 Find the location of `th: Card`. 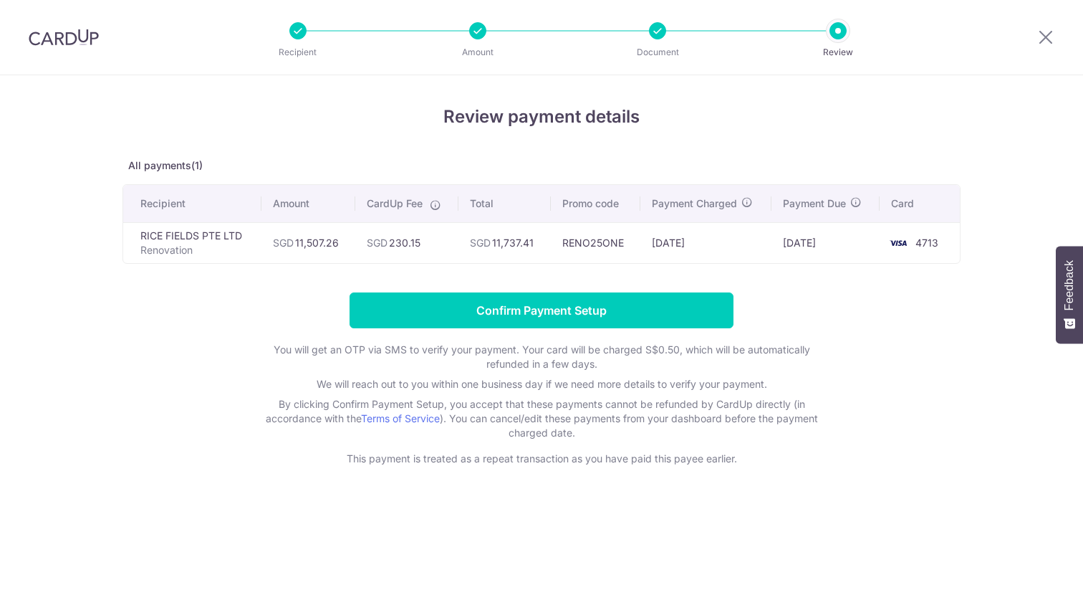

th: Card is located at coordinates (920, 203).